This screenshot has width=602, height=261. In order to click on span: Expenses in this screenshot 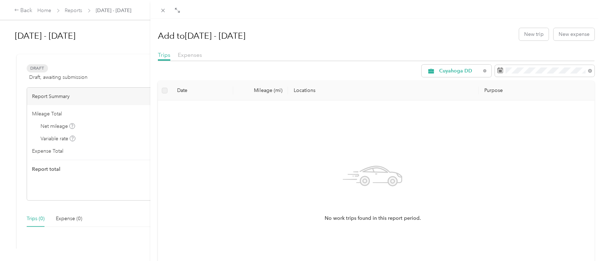, I will do `click(190, 55)`.